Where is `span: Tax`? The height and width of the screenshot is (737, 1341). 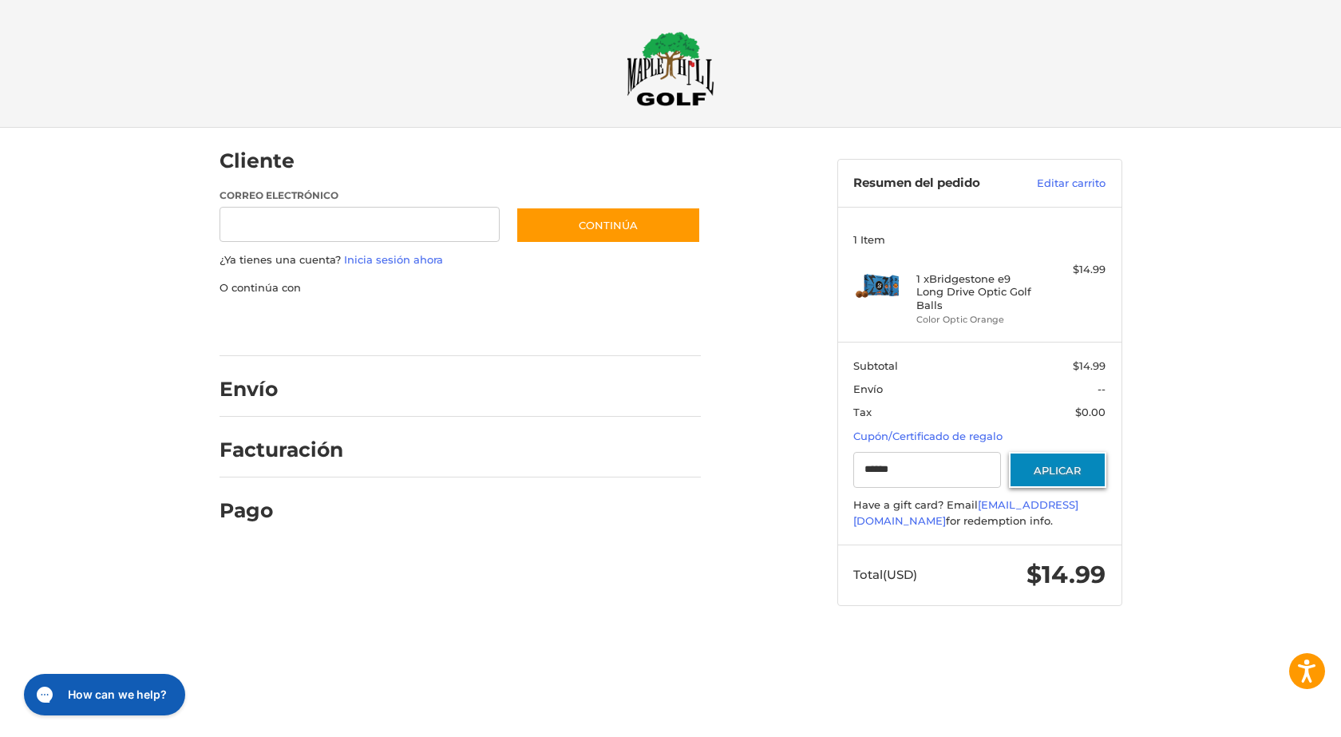
span: Tax is located at coordinates (862, 412).